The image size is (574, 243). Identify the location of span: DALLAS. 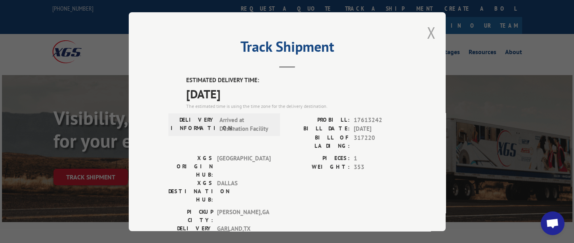
(243, 191).